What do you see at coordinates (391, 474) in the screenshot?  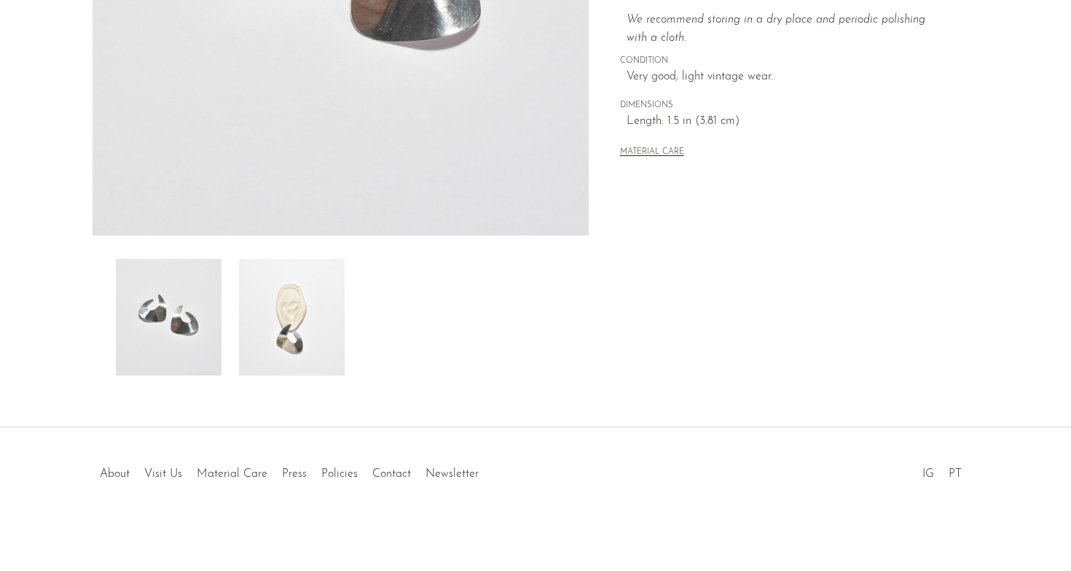 I see `a: Contact` at bounding box center [391, 474].